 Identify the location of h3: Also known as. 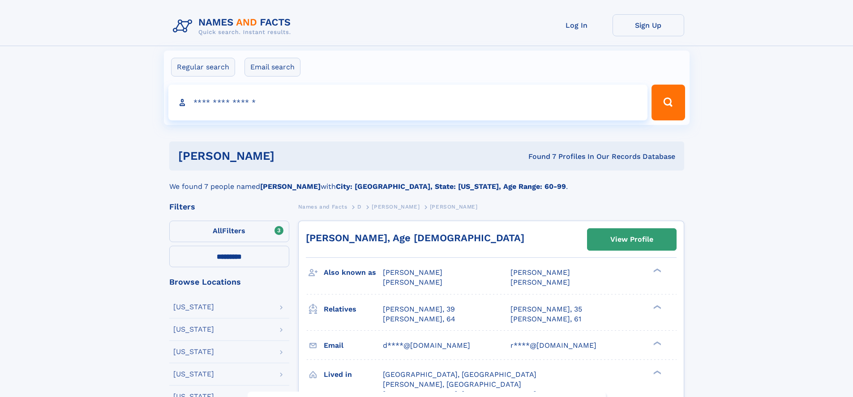
(353, 273).